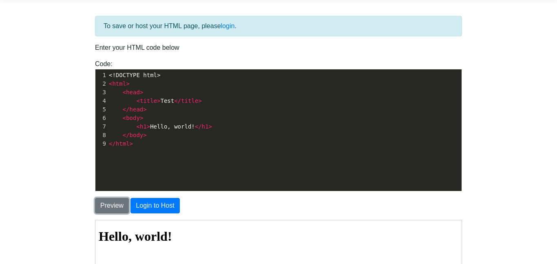 This screenshot has width=557, height=264. I want to click on span: Test, so click(155, 101).